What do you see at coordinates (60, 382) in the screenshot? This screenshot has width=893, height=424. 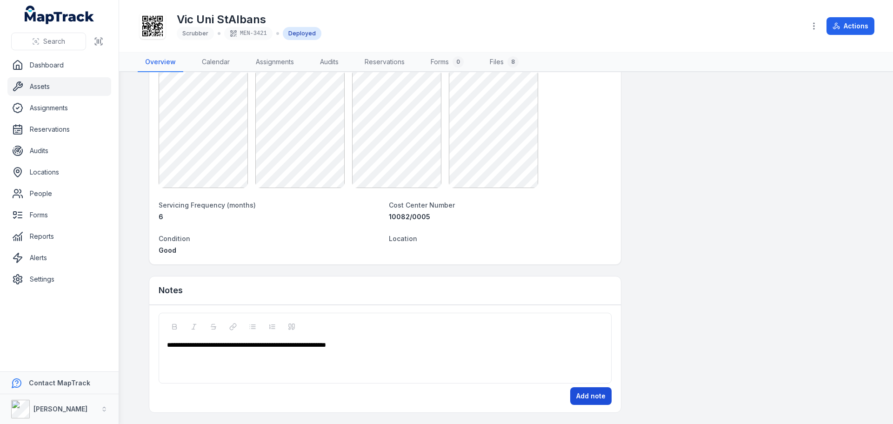 I see `strong: Contact MapTrack` at bounding box center [60, 382].